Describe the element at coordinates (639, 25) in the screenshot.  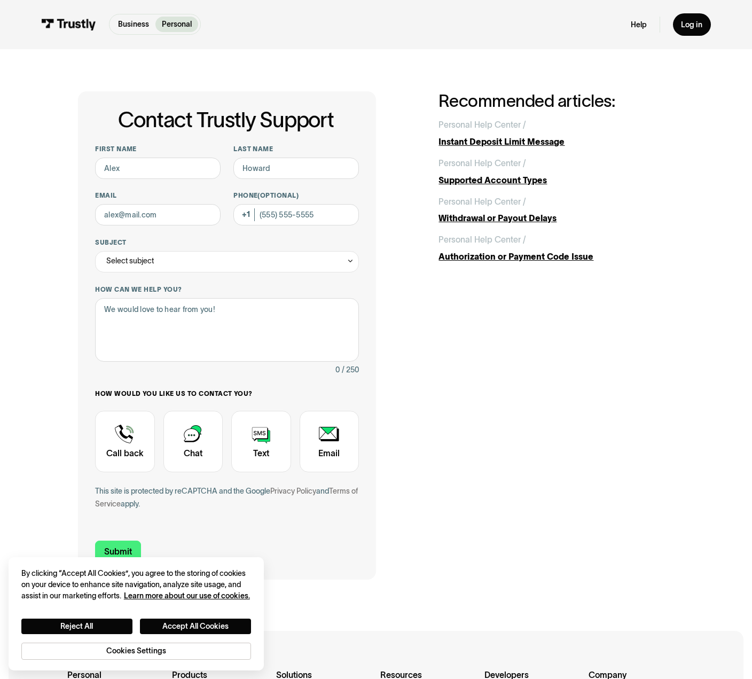
I see `a: Help` at that location.